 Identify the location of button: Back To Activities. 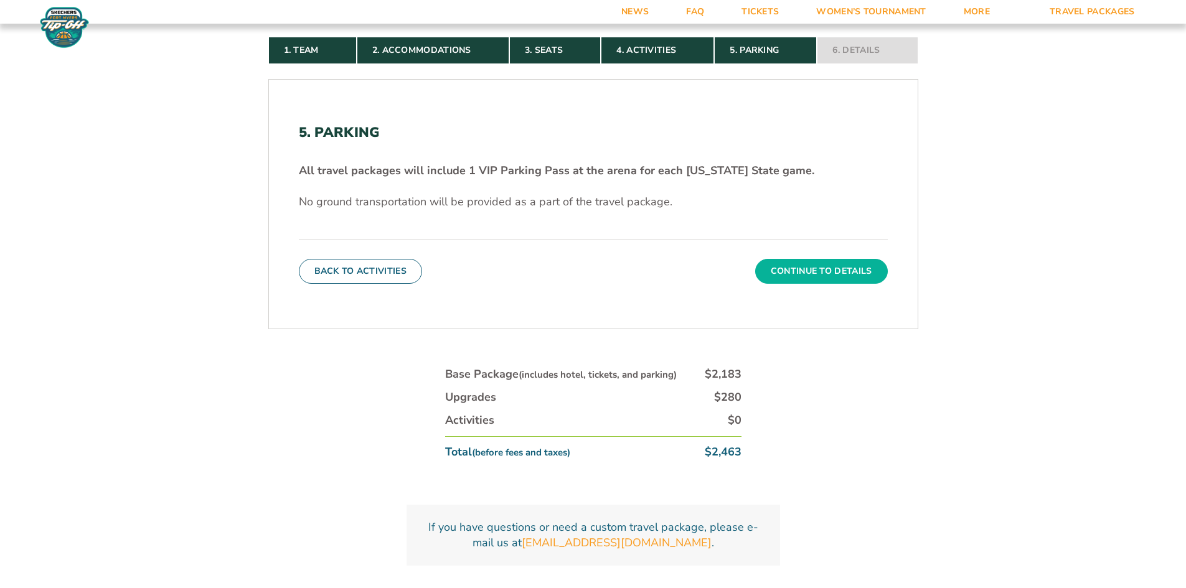
(360, 271).